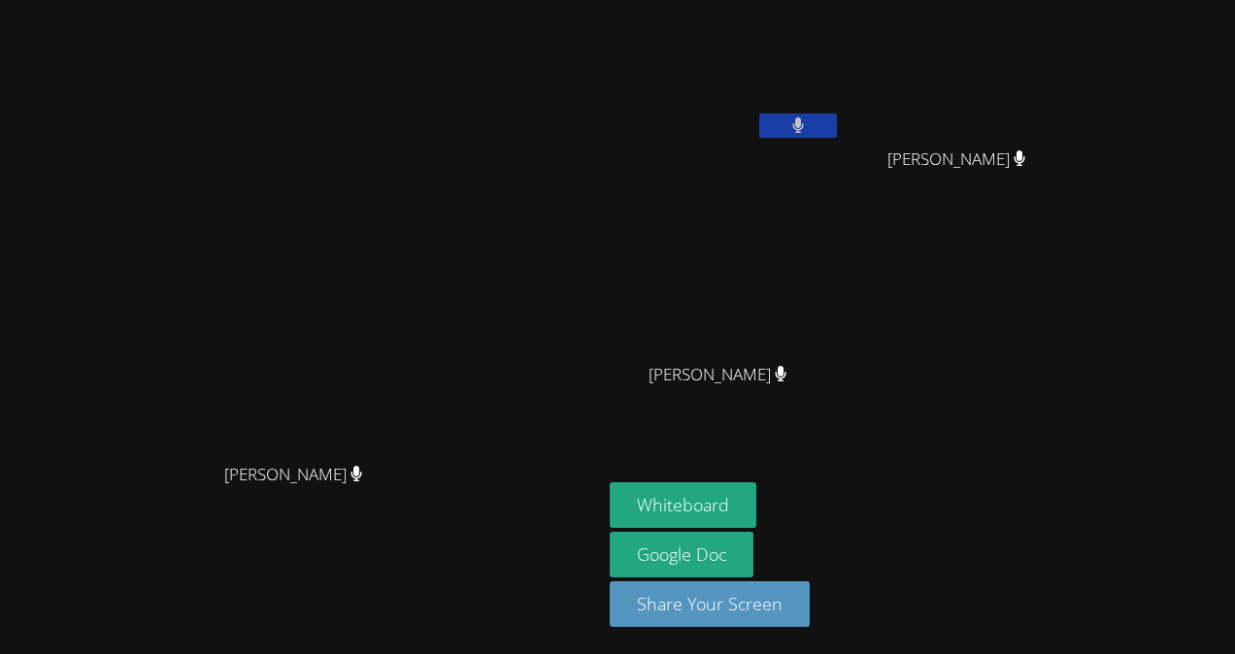  What do you see at coordinates (681, 554) in the screenshot?
I see `a: Google Doc` at bounding box center [681, 554].